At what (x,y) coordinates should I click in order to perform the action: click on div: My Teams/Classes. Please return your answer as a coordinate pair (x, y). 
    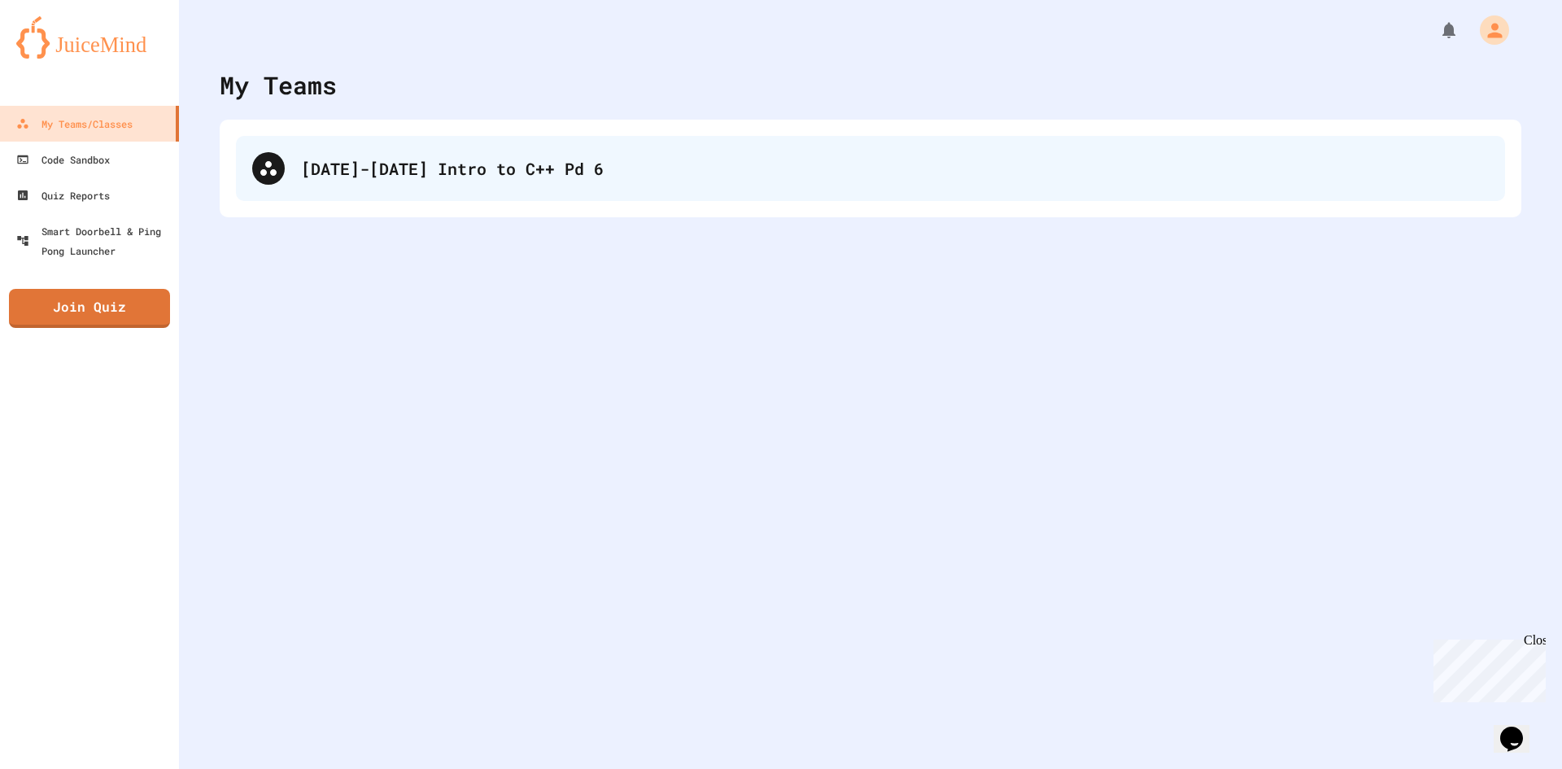
    Looking at the image, I should click on (74, 124).